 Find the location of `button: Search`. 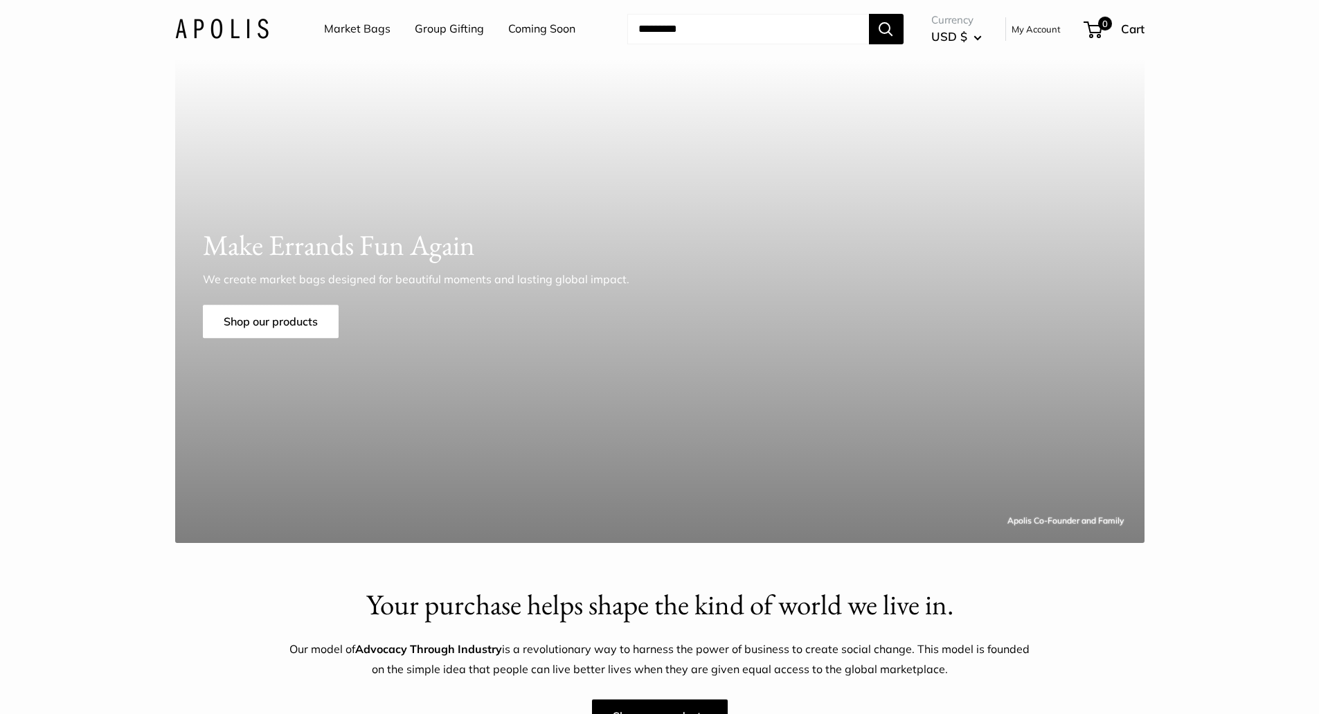

button: Search is located at coordinates (886, 29).